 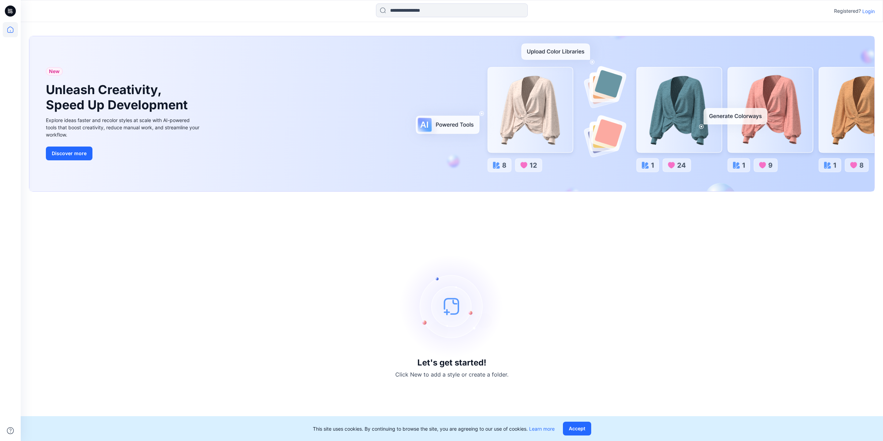 I want to click on h1: Unleash Creativity, Speed Up Development, so click(x=118, y=97).